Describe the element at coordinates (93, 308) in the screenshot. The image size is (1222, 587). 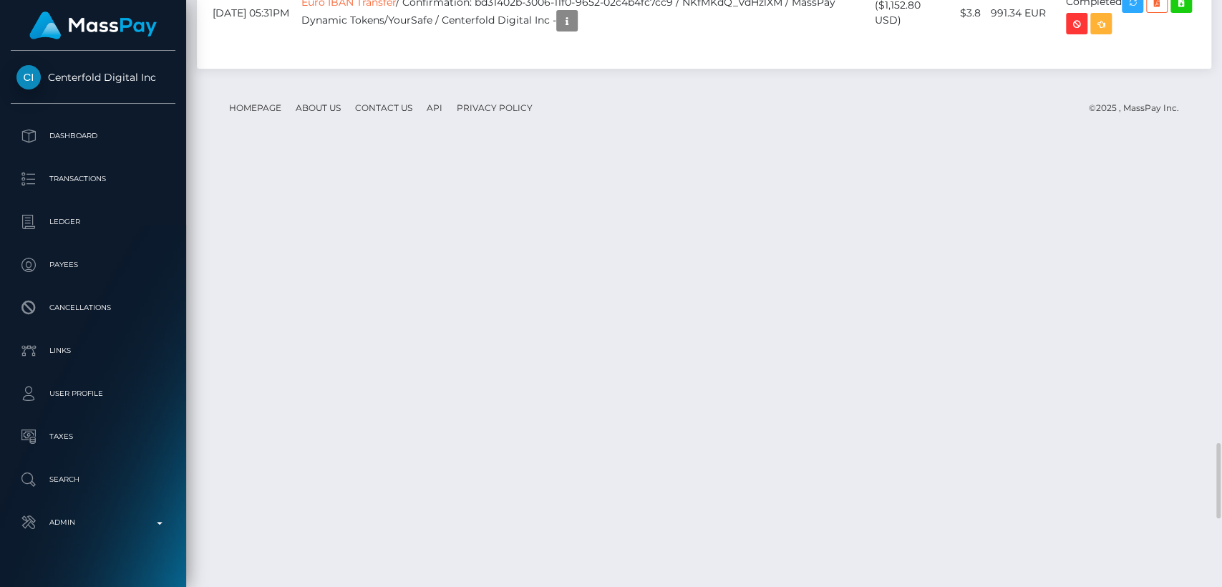
I see `a: Cancellations` at that location.